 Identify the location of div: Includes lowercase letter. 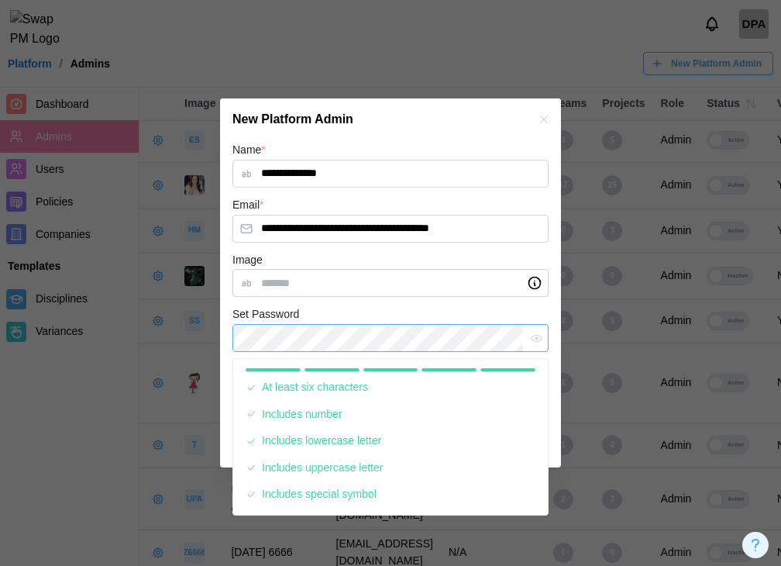
(322, 441).